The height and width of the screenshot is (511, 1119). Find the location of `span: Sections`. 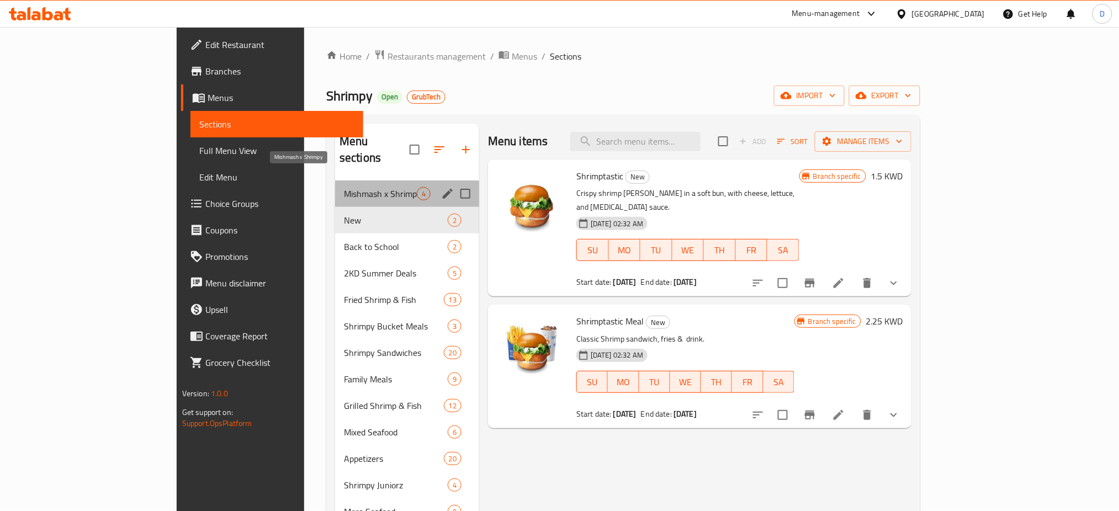

span: Sections is located at coordinates (277, 124).